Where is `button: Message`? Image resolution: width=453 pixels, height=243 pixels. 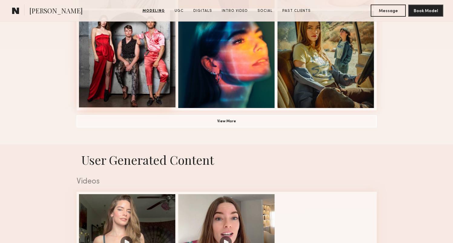 button: Message is located at coordinates (389, 11).